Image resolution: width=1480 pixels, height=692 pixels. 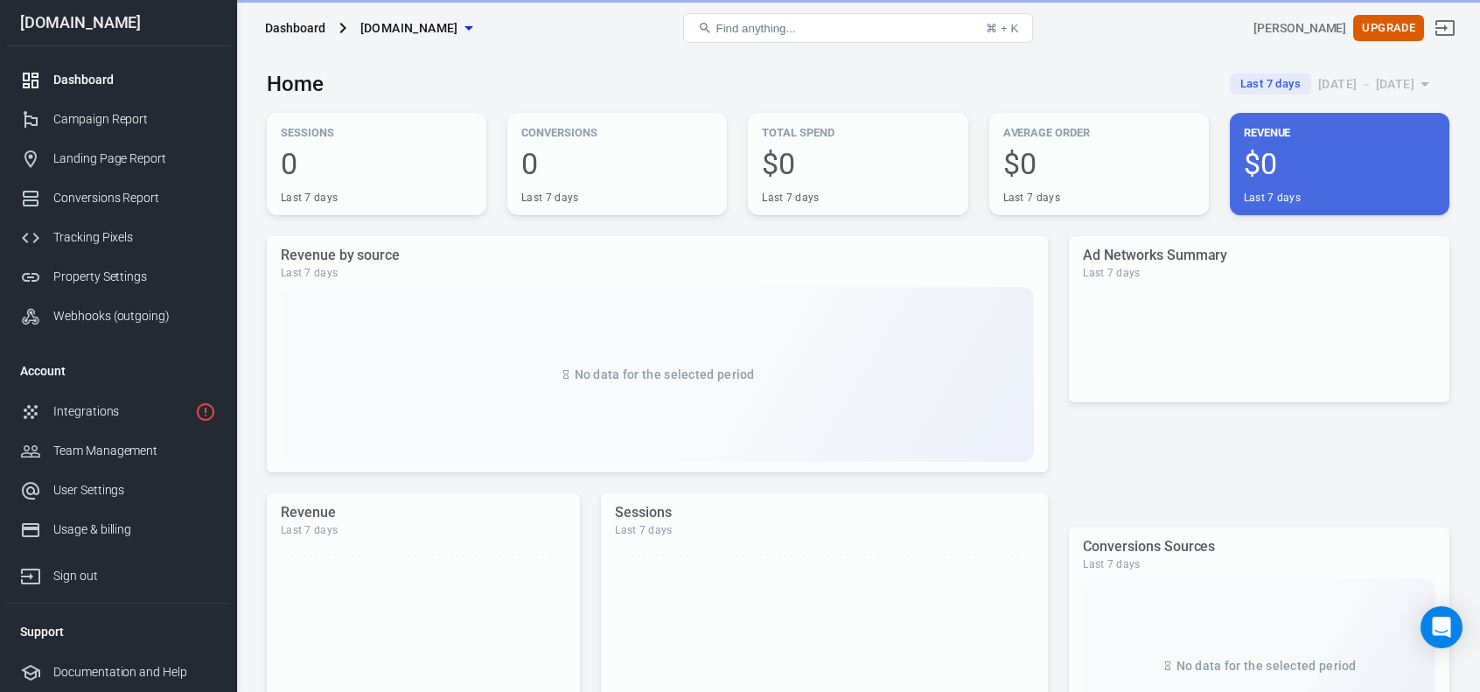 I want to click on div: Webhooks (outgoing), so click(x=135, y=316).